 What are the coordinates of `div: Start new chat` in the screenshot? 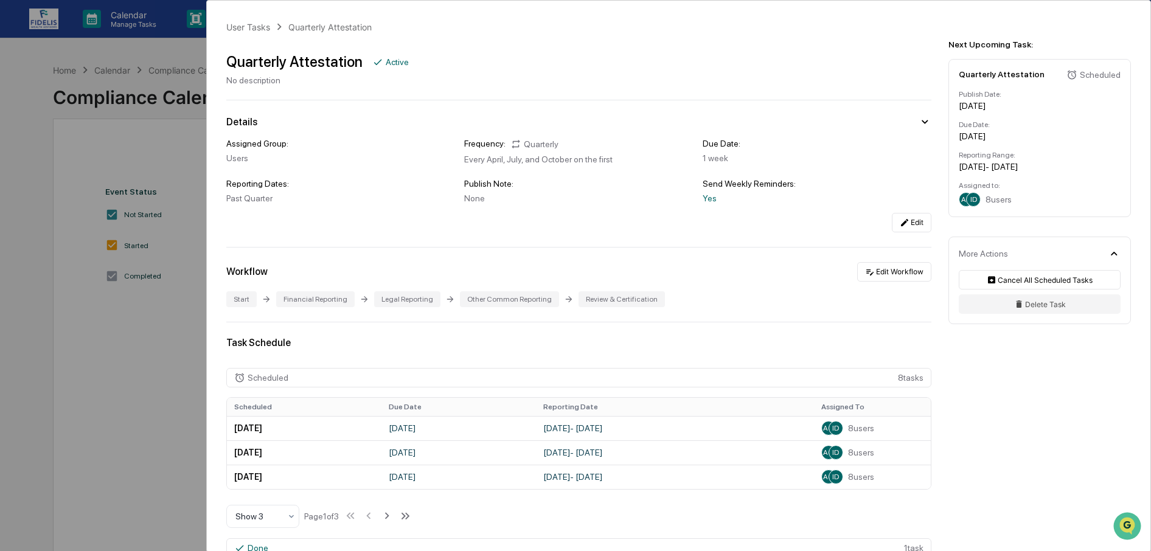 It's located at (120, 99).